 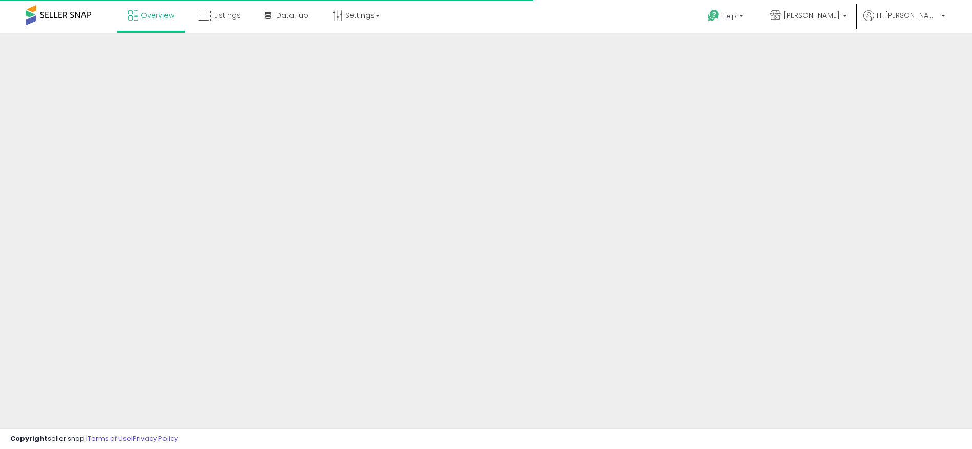 I want to click on a: Terms of Use, so click(x=109, y=438).